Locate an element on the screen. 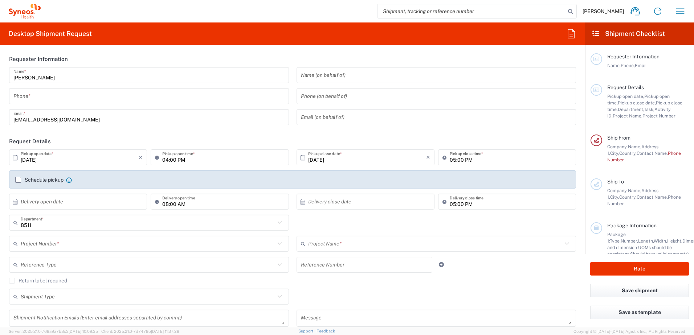 This screenshot has width=694, height=335. span: Request Details is located at coordinates (625, 87).